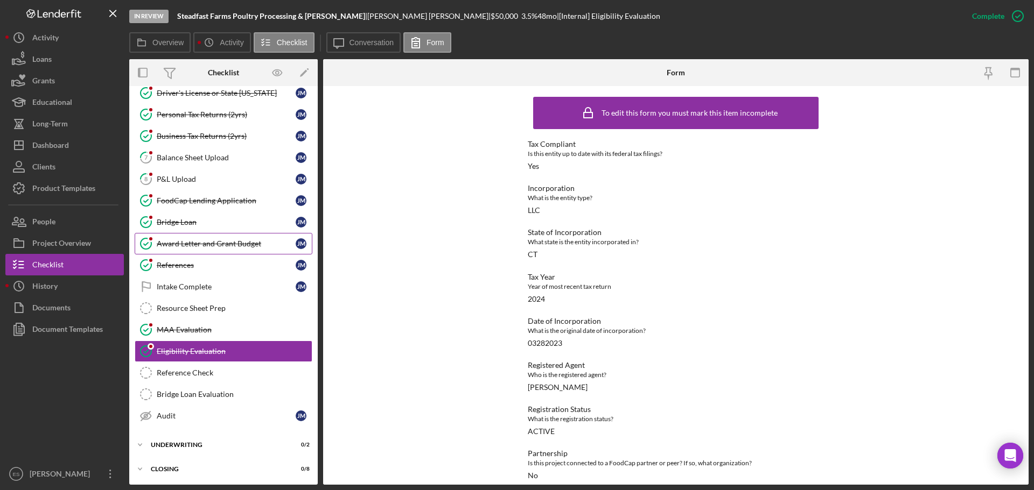 This screenshot has width=1034, height=490. What do you see at coordinates (363, 43) in the screenshot?
I see `button: Conversation` at bounding box center [363, 43].